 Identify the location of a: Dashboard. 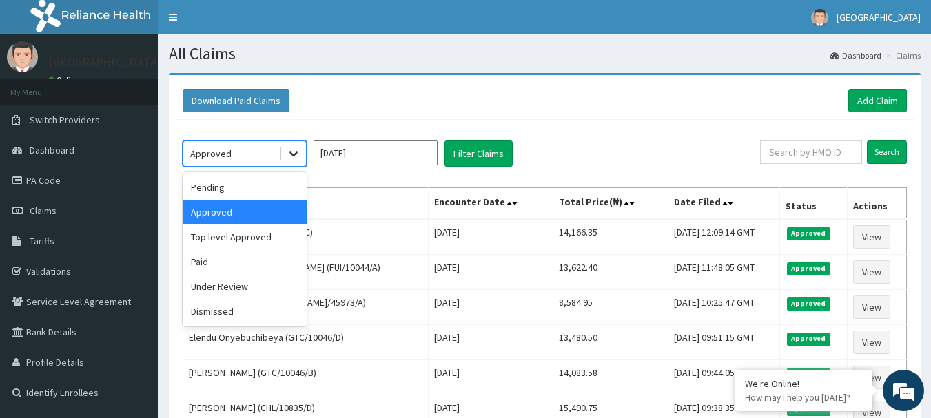
(856, 55).